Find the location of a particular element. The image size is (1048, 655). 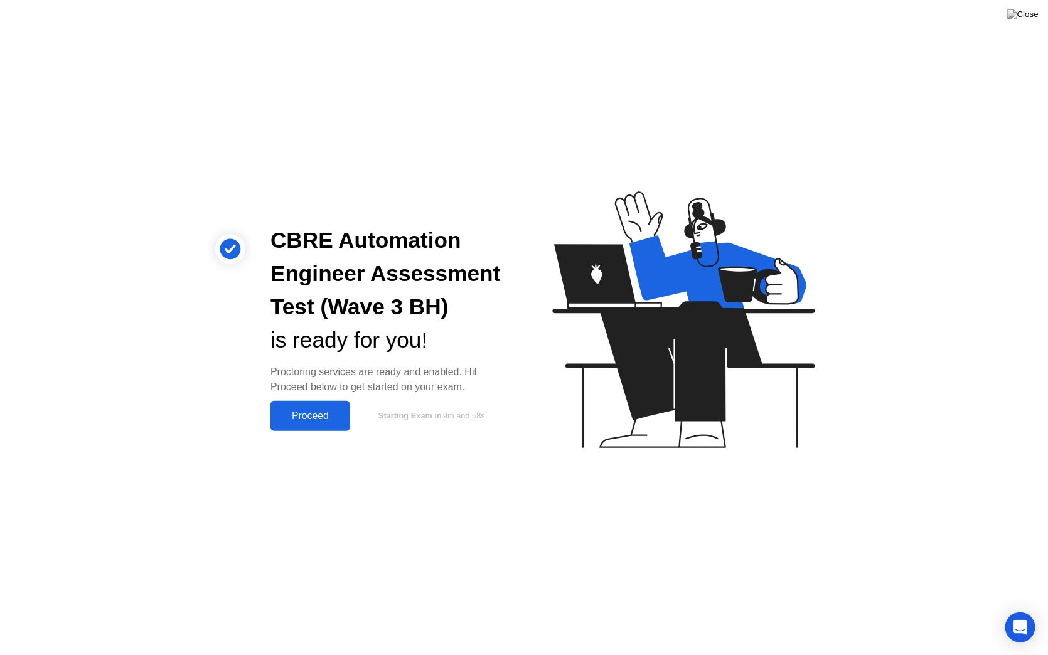

img: Close is located at coordinates (1023, 14).